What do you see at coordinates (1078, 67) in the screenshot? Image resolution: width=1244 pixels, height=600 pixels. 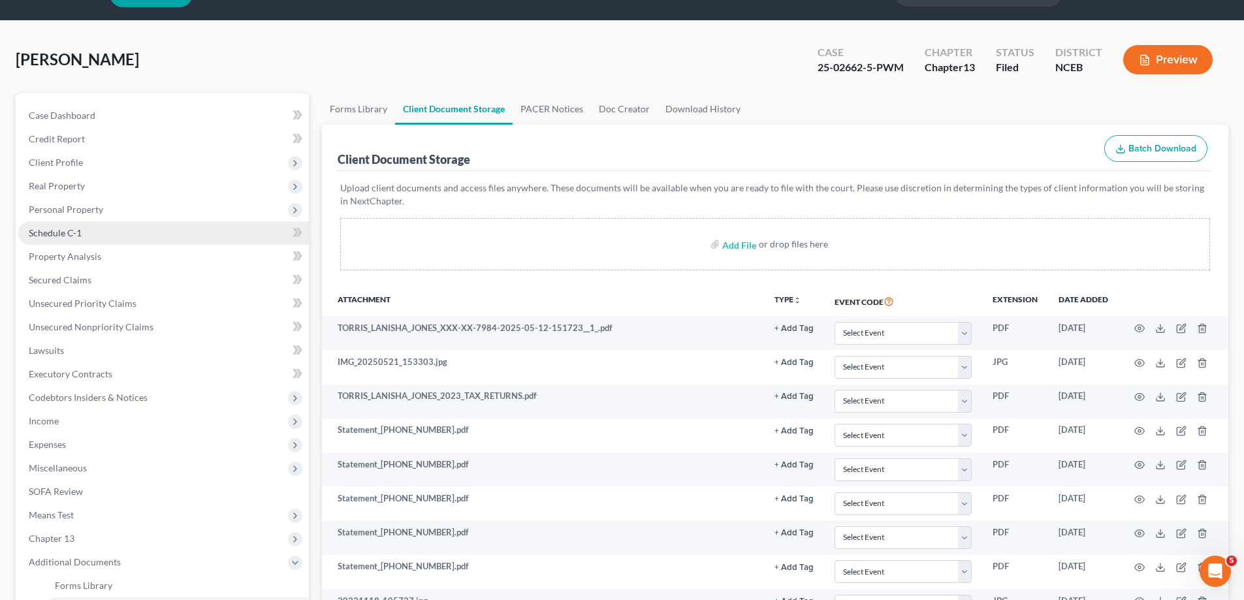 I see `div: NCEB` at bounding box center [1078, 67].